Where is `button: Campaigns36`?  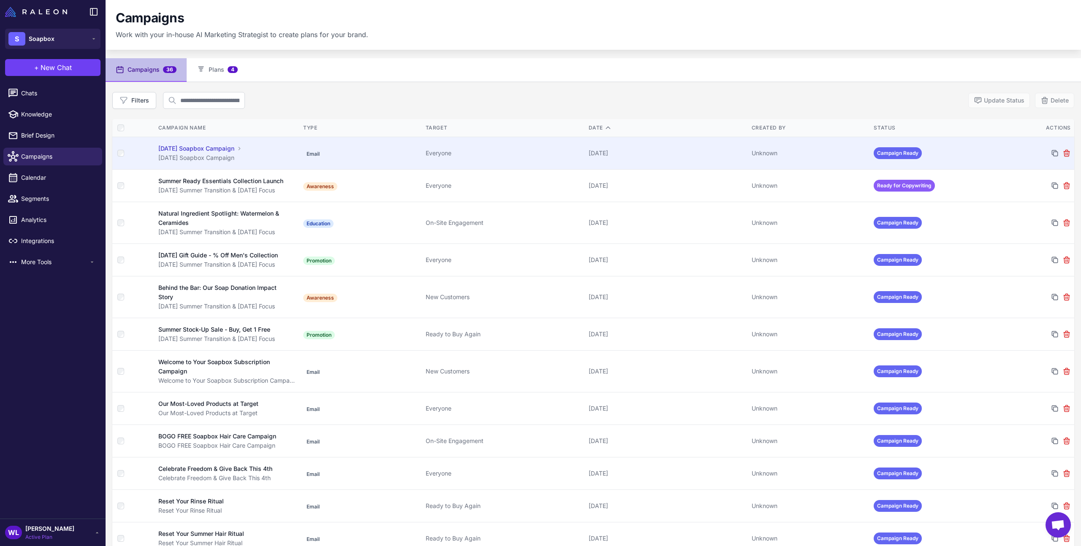 button: Campaigns36 is located at coordinates (146, 70).